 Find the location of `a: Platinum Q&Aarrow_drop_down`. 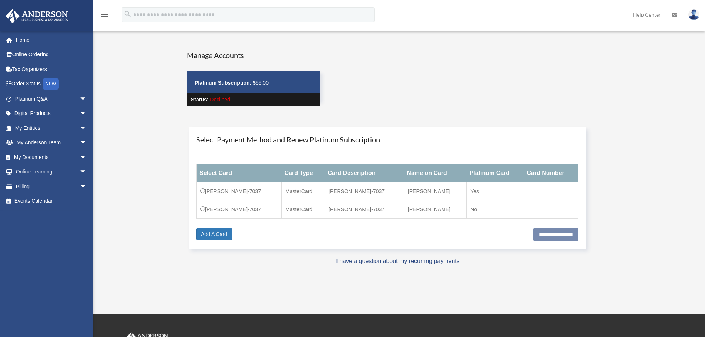

a: Platinum Q&Aarrow_drop_down is located at coordinates (51, 99).